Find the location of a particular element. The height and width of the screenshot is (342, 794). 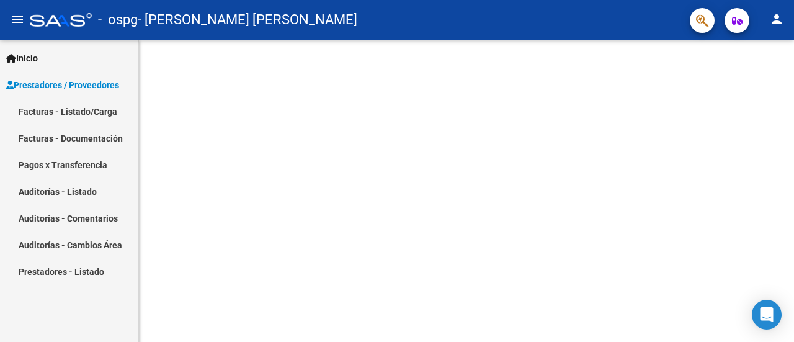

mat-icon: person is located at coordinates (776, 19).